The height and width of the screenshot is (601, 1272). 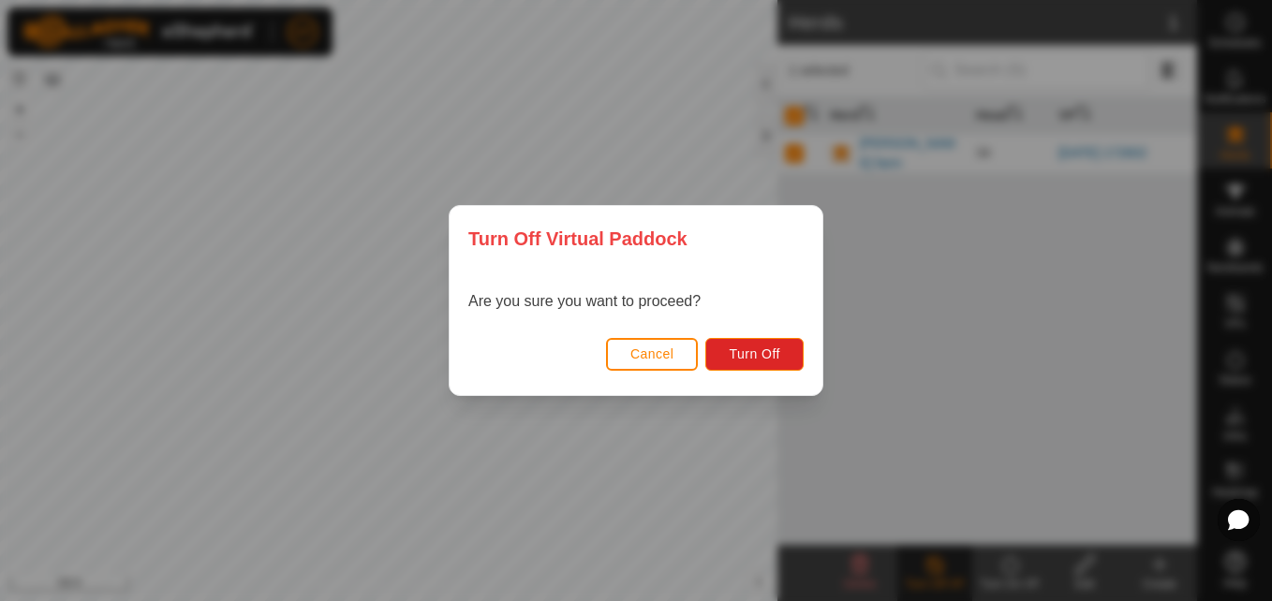 What do you see at coordinates (585, 302) in the screenshot?
I see `p: Are you sure you want to proceed?` at bounding box center [585, 302].